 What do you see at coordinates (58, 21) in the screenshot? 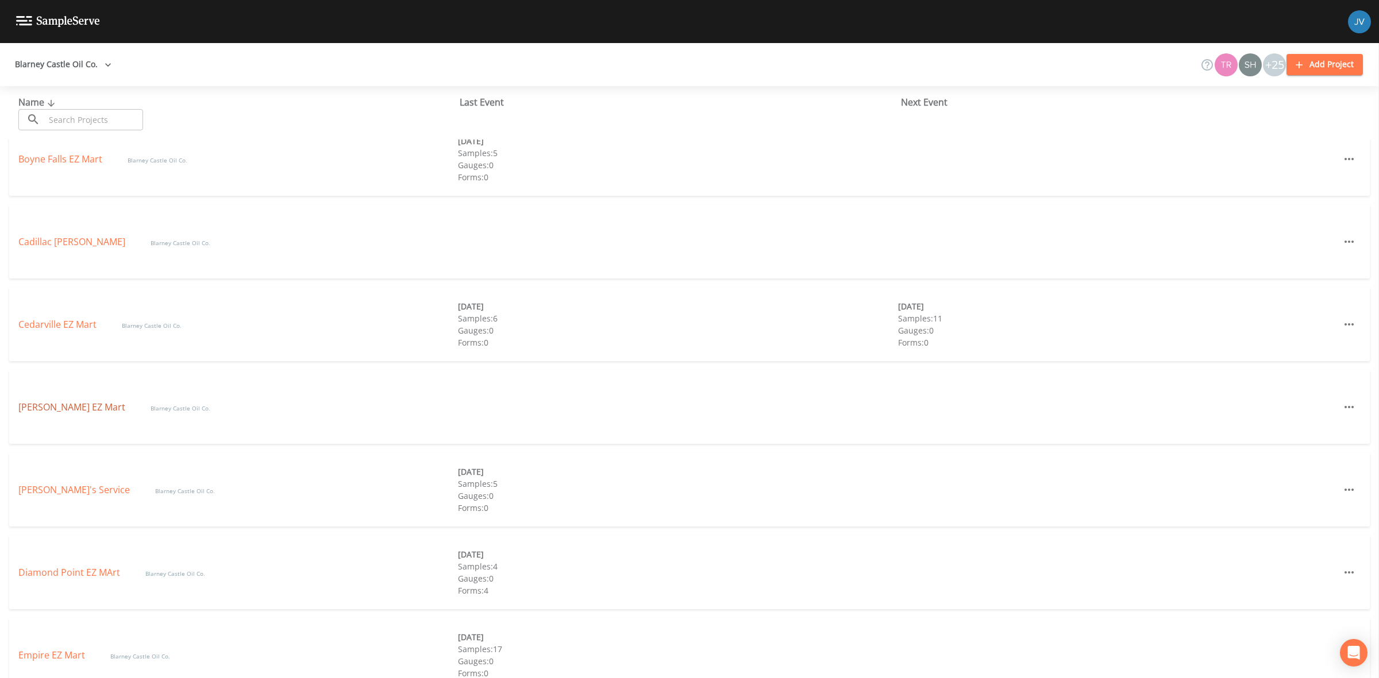
I see `img: logo` at bounding box center [58, 21].